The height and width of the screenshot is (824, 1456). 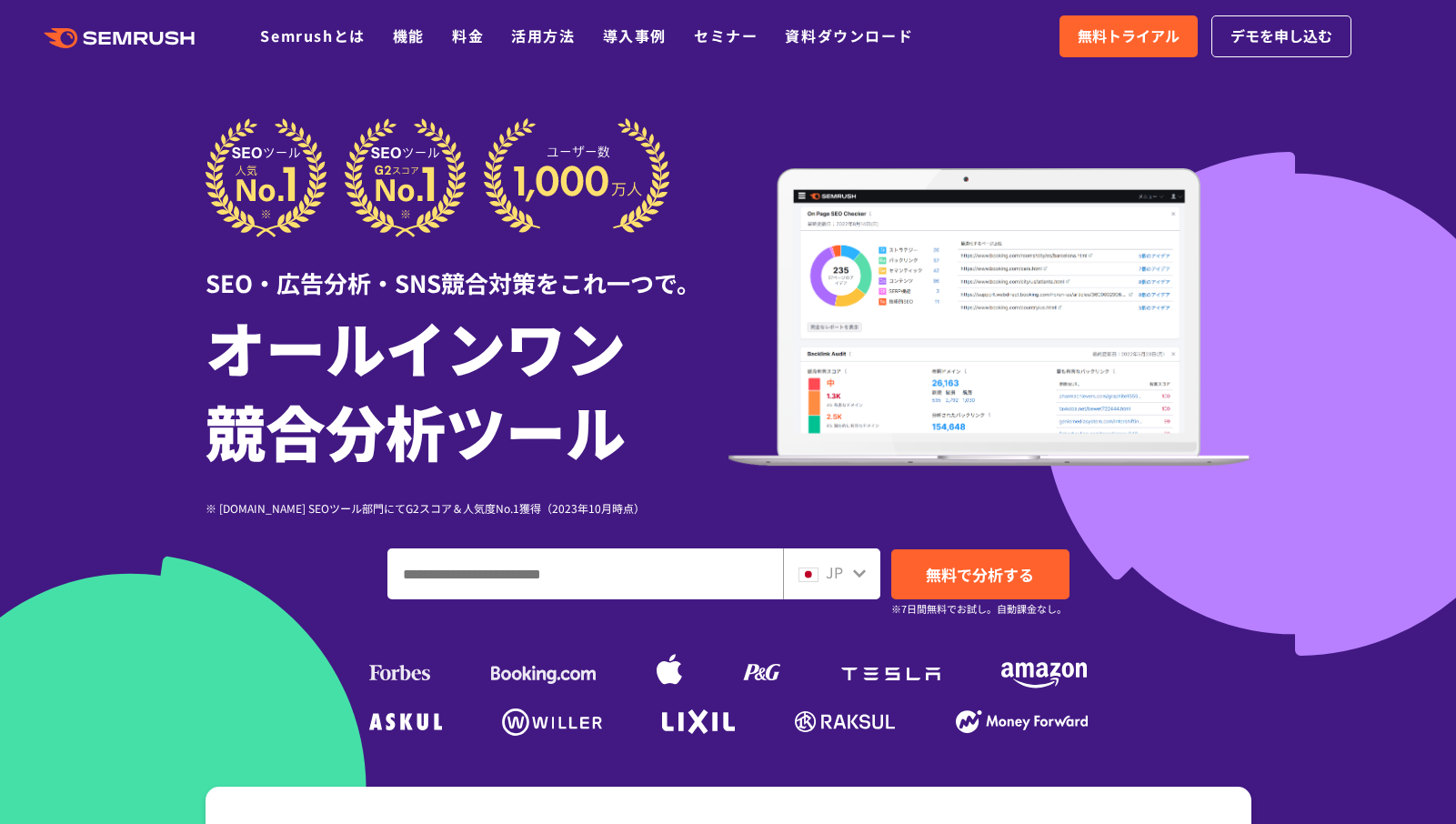 I want to click on div: SEO・広告分析・SNS競合対策をこれ一つで。, so click(x=467, y=268).